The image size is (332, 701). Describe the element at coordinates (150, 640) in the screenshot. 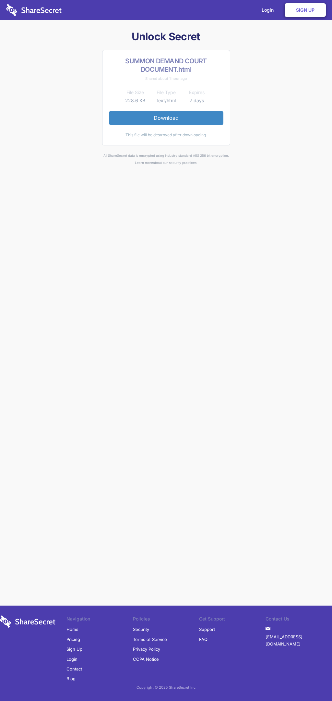

I see `a: Terms of Service` at that location.